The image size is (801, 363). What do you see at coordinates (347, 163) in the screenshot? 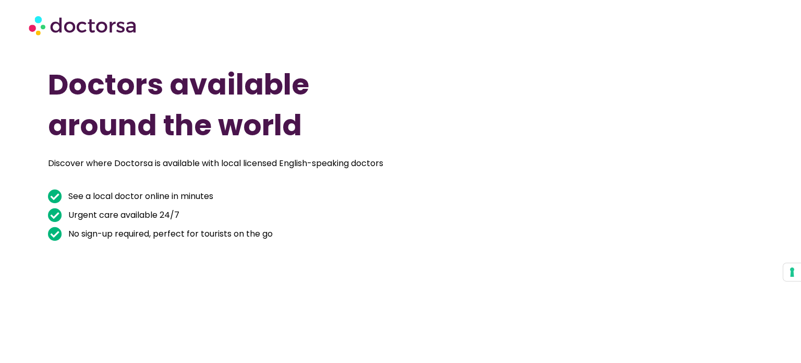
I see `p: Discover where Doctorsa is available with local licensed English-speaking doctors` at bounding box center [347, 163].